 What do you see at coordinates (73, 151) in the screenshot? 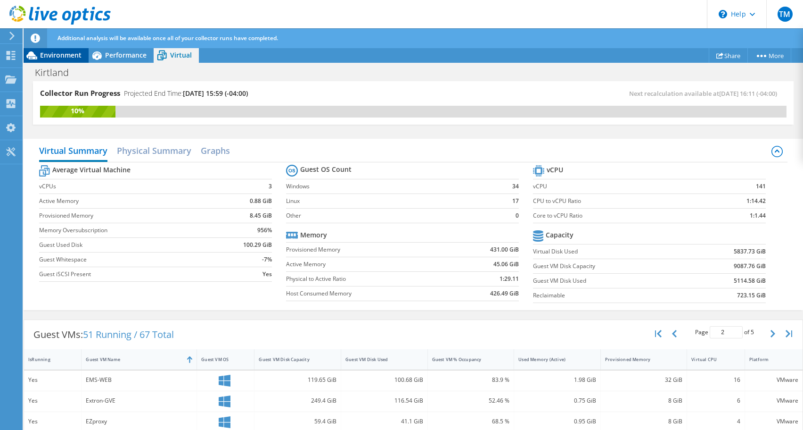
I see `h2: Virtual Summary` at bounding box center [73, 151].